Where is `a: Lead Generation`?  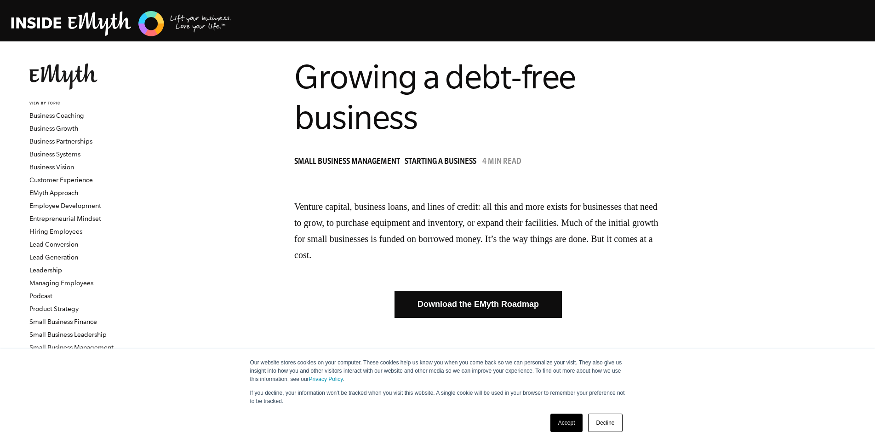
a: Lead Generation is located at coordinates (54, 257).